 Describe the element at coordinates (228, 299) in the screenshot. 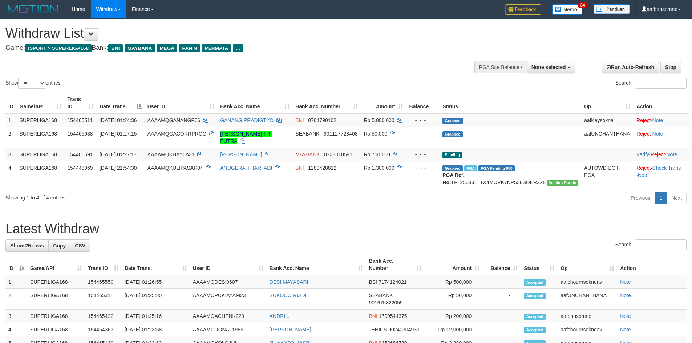

I see `td: AAAAMQPUKIAYAM23` at that location.